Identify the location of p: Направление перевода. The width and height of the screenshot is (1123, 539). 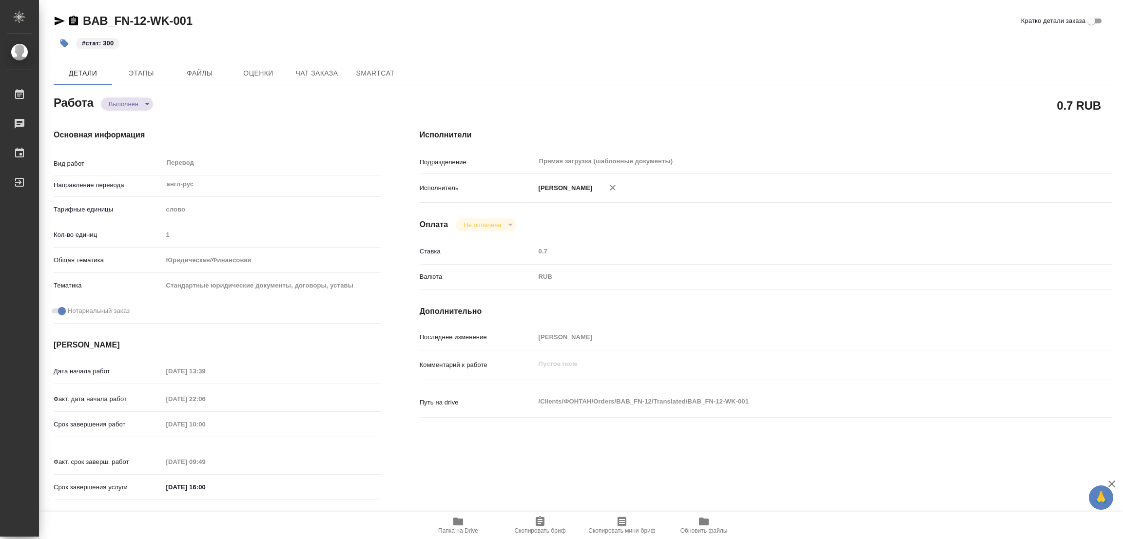
(108, 185).